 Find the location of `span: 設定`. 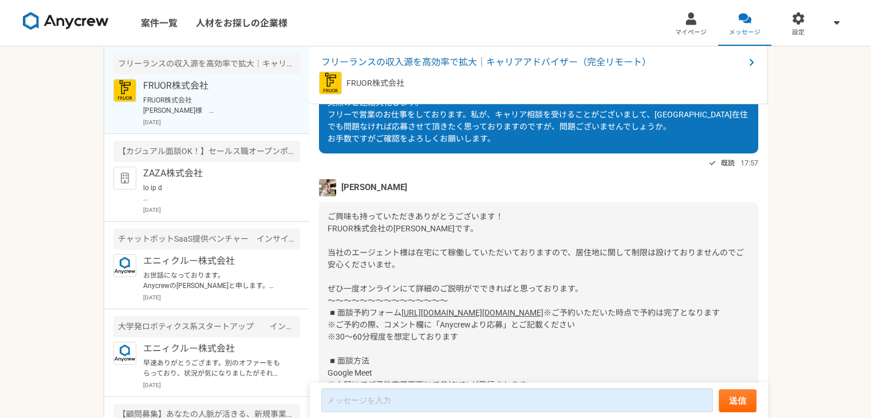

span: 設定 is located at coordinates (799, 33).